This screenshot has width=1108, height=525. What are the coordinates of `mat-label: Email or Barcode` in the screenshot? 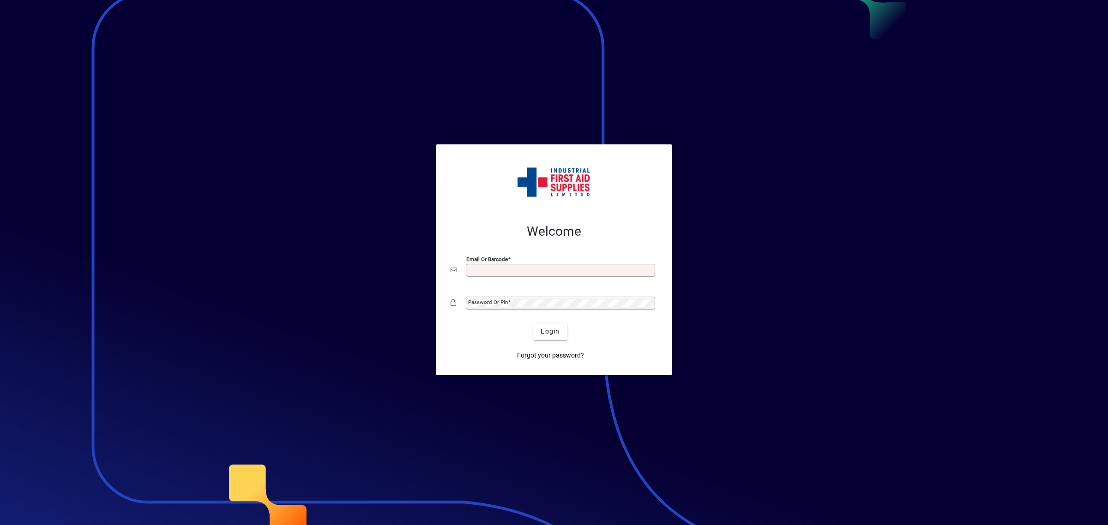 It's located at (487, 259).